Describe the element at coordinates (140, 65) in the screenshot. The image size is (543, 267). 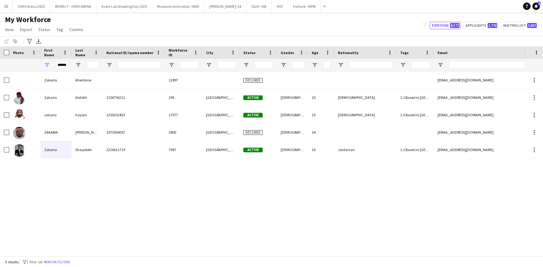
I see `input: National ID/ Iqama number Filter Input` at that location.